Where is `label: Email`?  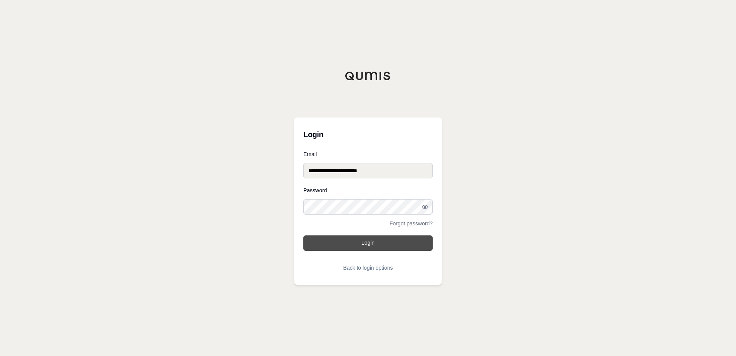 label: Email is located at coordinates (368, 154).